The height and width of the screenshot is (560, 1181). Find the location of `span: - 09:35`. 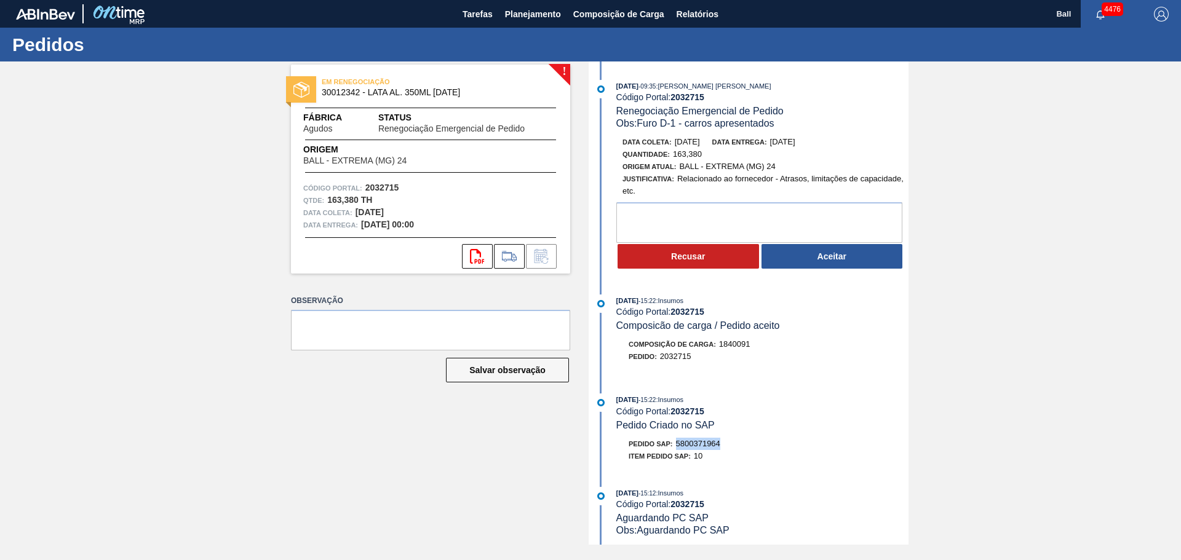

span: - 09:35 is located at coordinates (647, 86).